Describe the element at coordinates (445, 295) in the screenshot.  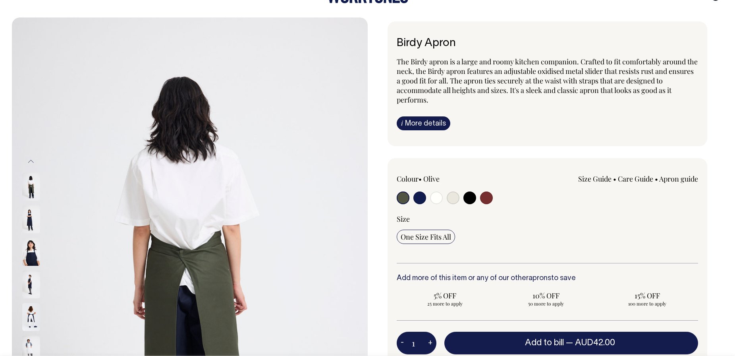
I see `span: 5% OFF` at that location.